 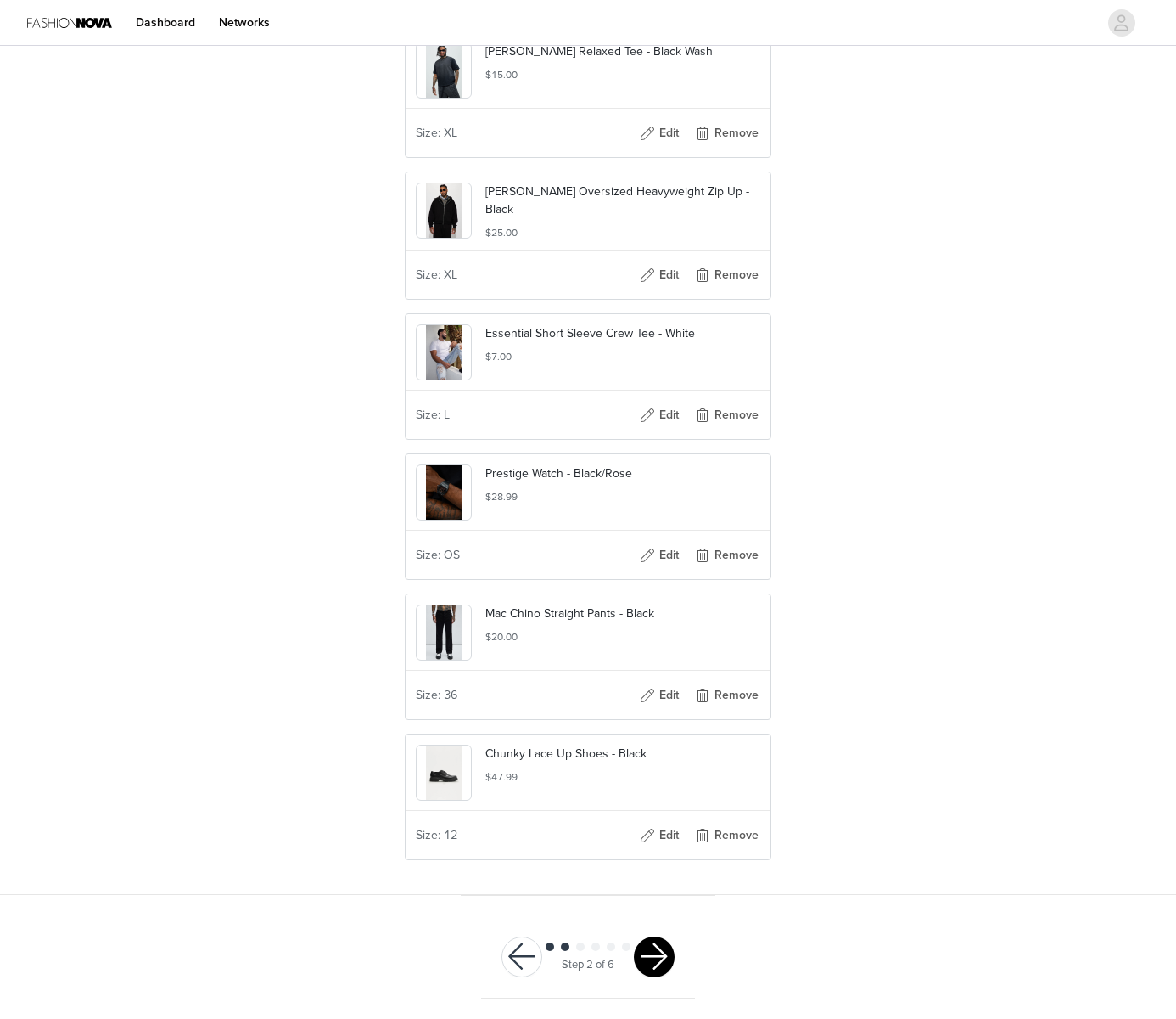 I want to click on h5: $7.00, so click(x=623, y=357).